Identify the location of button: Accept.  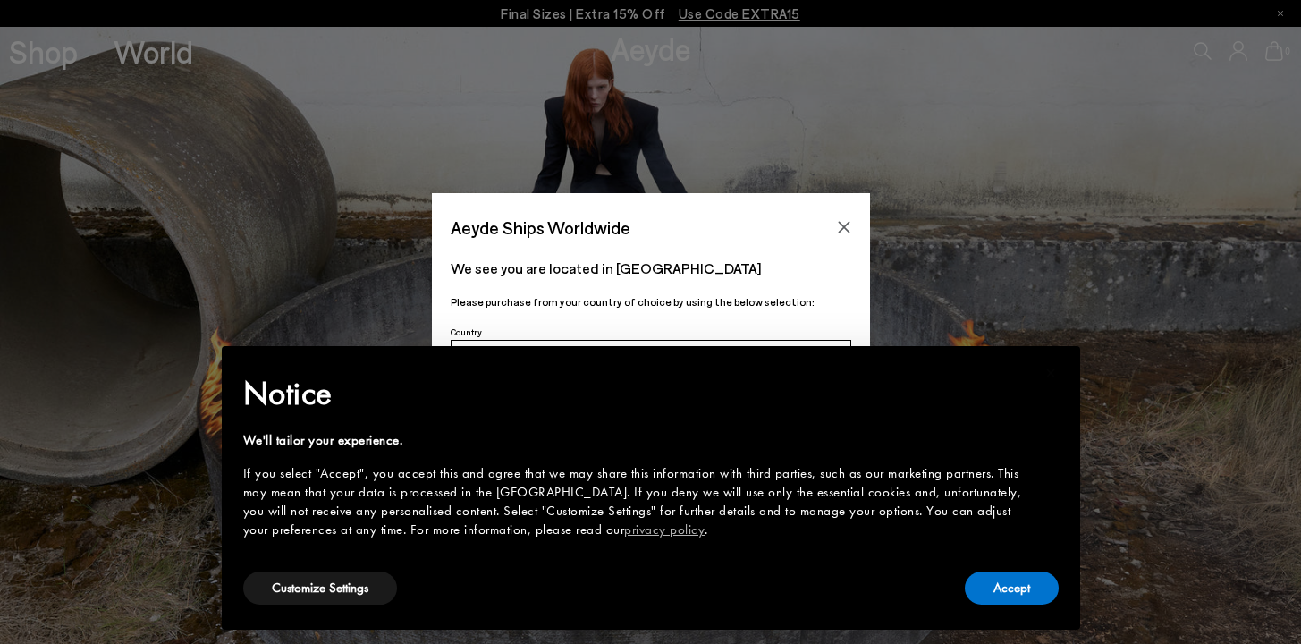
(1011, 588).